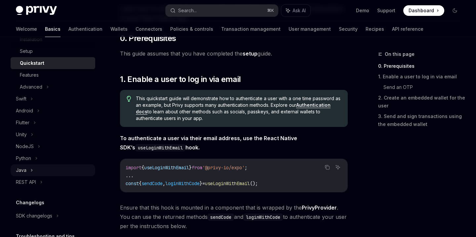 The image size is (476, 237). I want to click on div: Search..., so click(188, 11).